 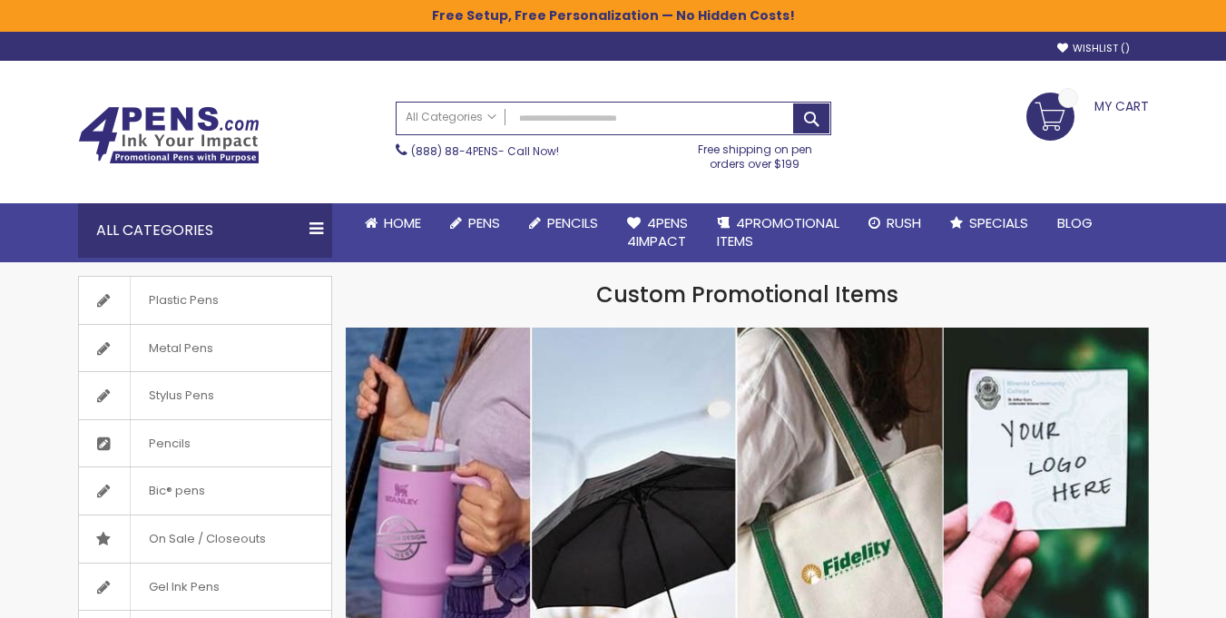 What do you see at coordinates (205, 231) in the screenshot?
I see `div: All Categories` at bounding box center [205, 231].